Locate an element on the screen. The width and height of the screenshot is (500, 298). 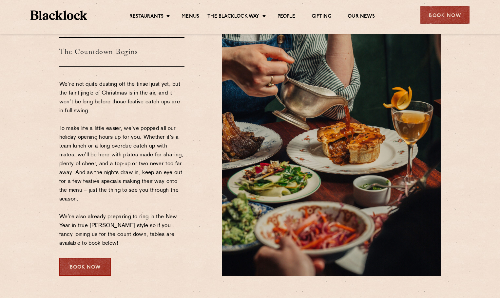
a: Gifting is located at coordinates (321, 17).